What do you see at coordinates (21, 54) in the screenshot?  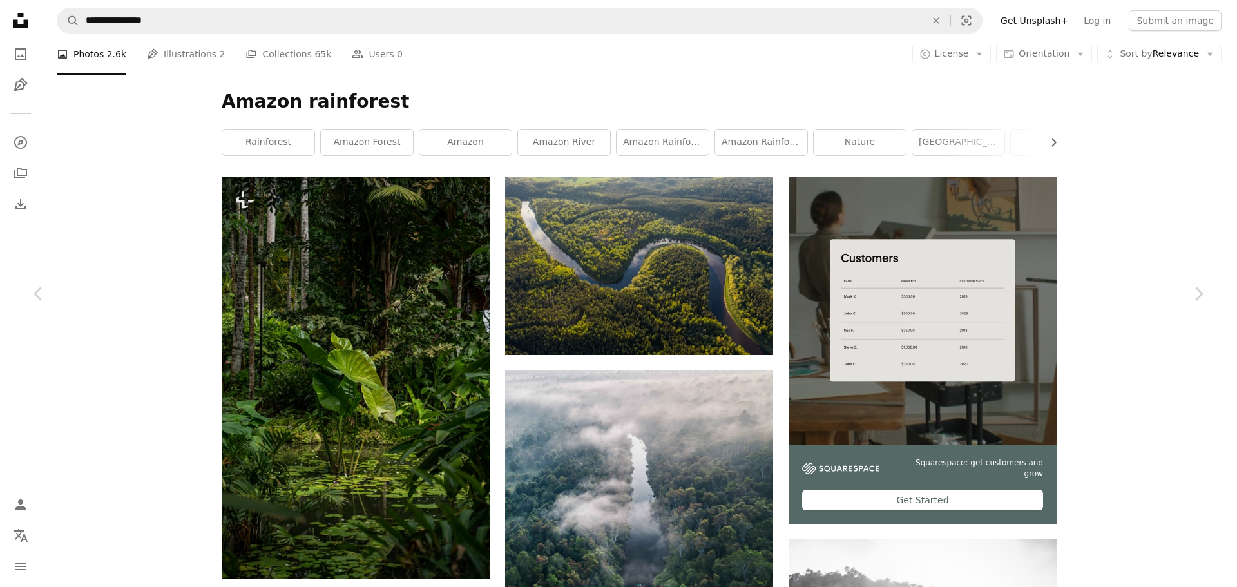 I see `a: Photos` at bounding box center [21, 54].